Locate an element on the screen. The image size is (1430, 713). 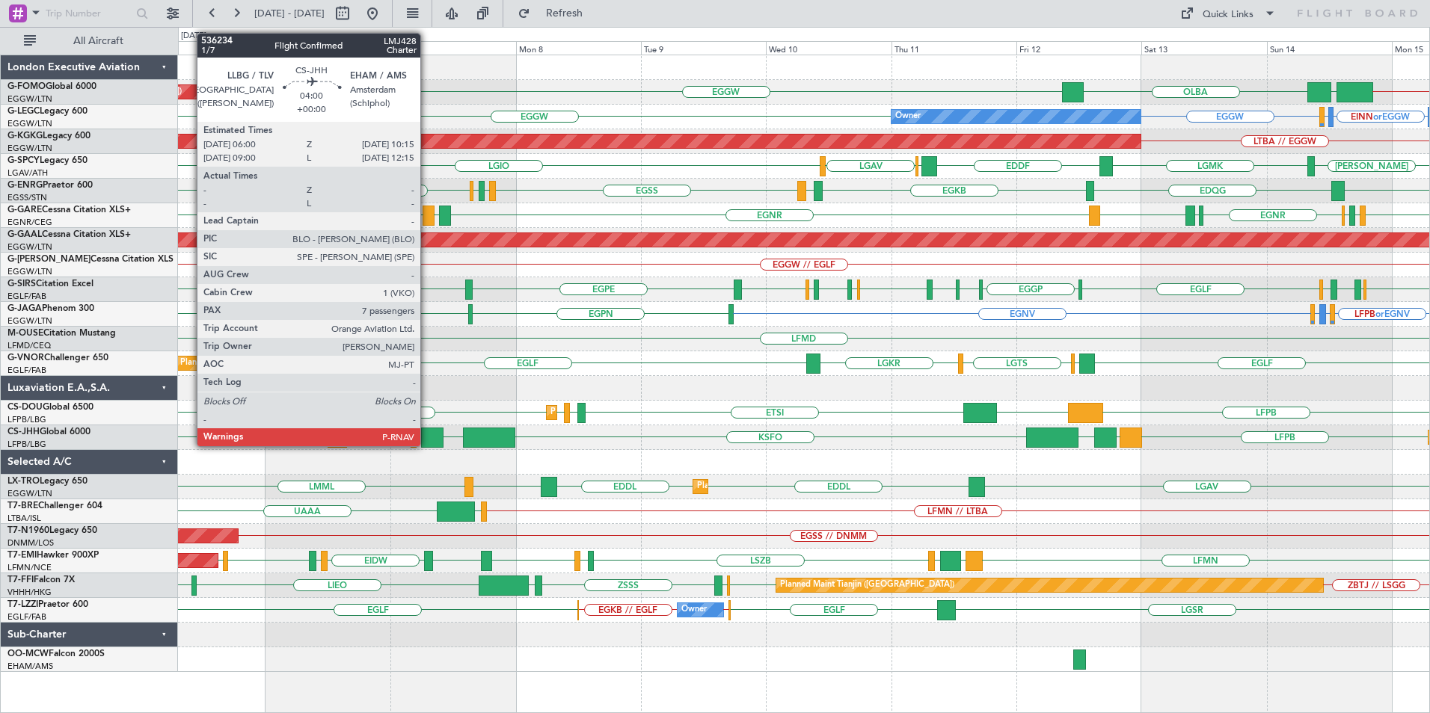
span: CS-JHH is located at coordinates (23, 432).